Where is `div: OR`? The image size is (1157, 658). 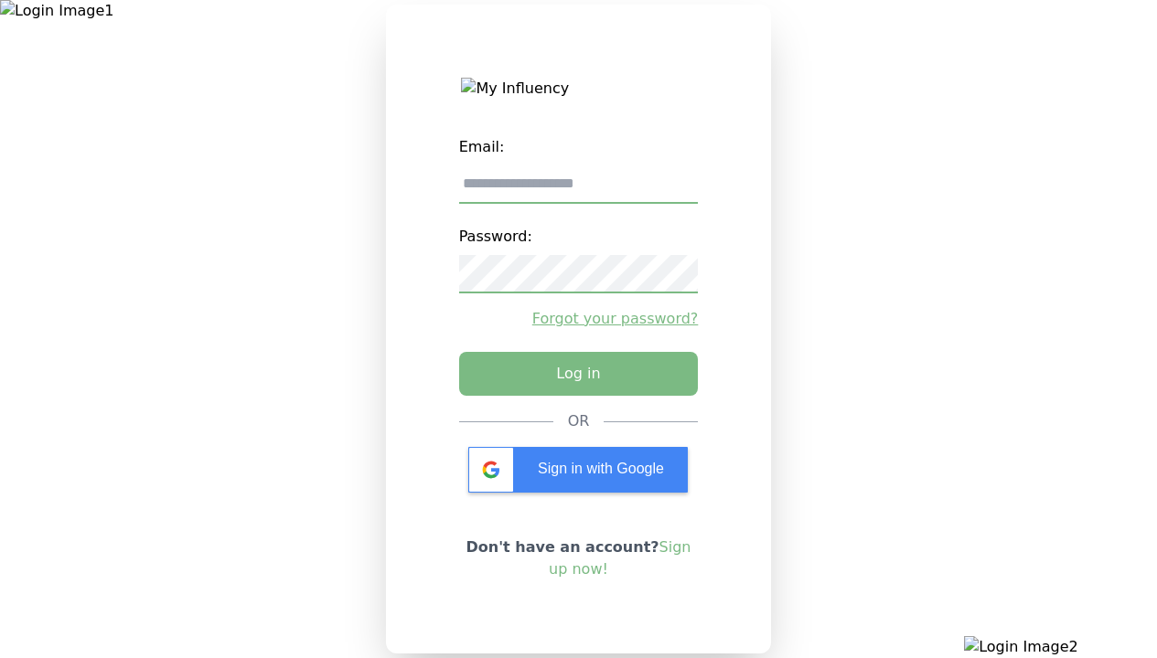 div: OR is located at coordinates (579, 421).